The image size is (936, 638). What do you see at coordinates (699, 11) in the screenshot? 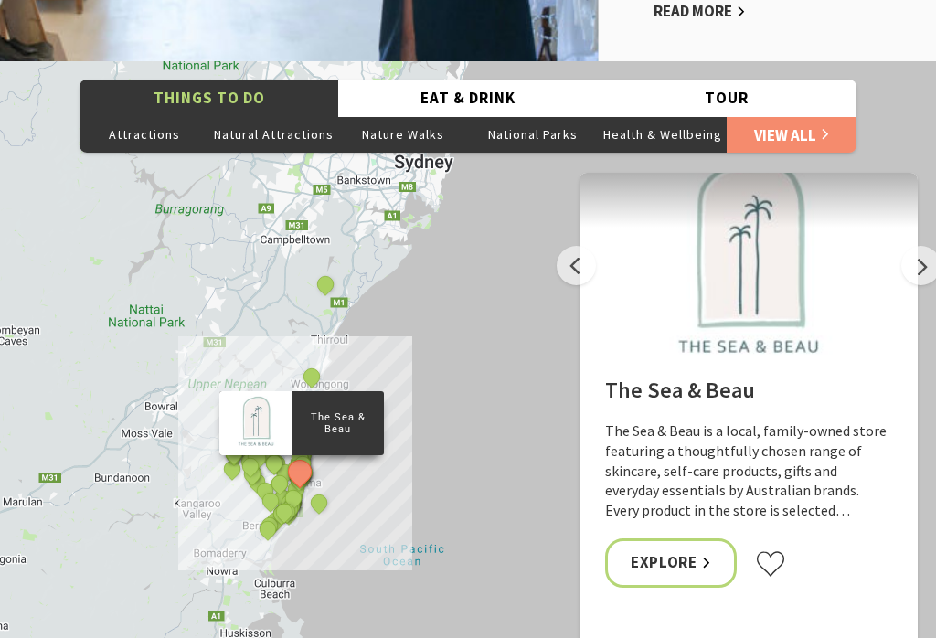
I see `a: Read More` at bounding box center [699, 11].